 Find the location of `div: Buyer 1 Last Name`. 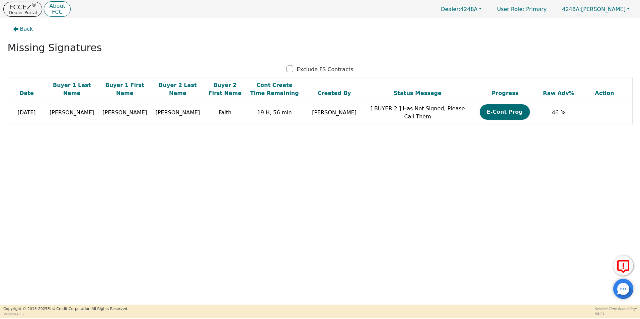

div: Buyer 1 Last Name is located at coordinates (72, 89).